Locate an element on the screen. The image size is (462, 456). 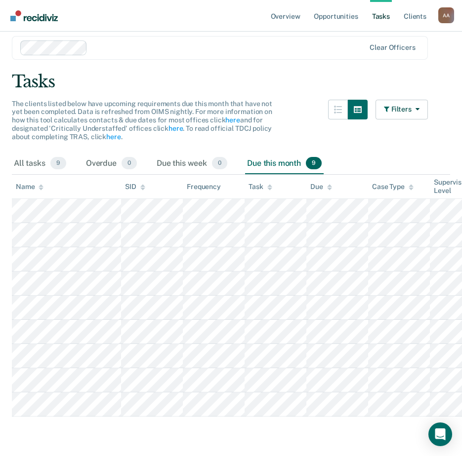
div: SID is located at coordinates (135, 187).